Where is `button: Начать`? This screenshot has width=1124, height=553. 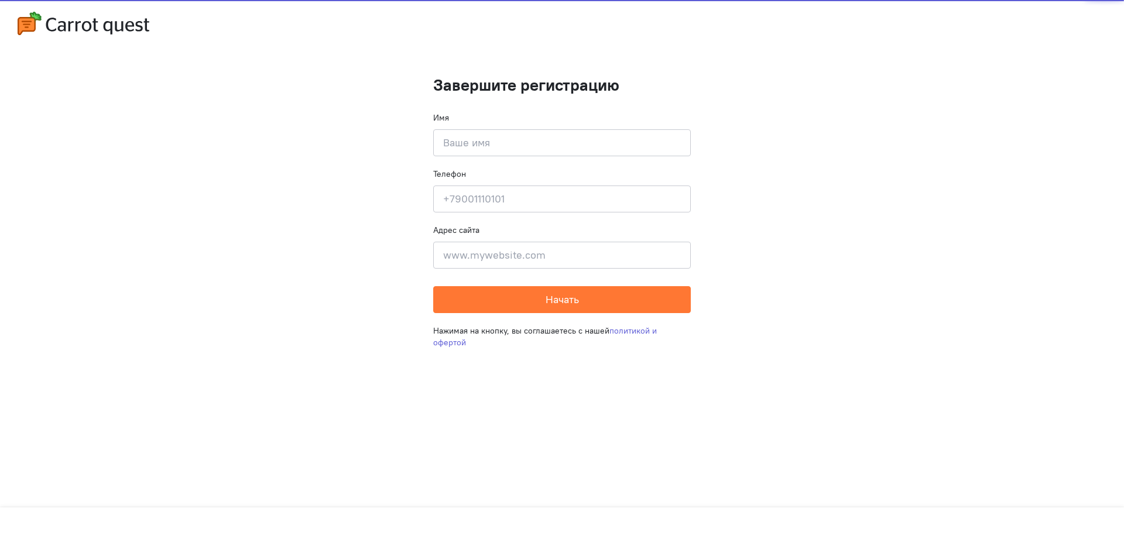
button: Начать is located at coordinates (562, 300).